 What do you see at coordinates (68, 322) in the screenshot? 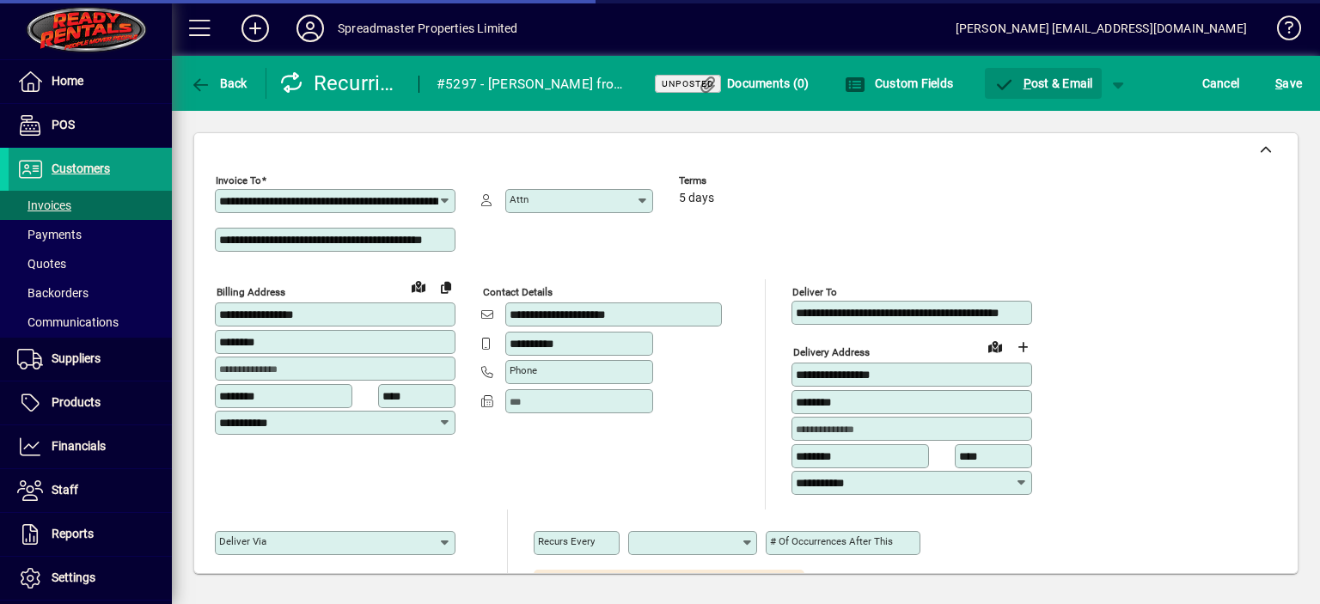
I see `span: Communications` at bounding box center [68, 322].